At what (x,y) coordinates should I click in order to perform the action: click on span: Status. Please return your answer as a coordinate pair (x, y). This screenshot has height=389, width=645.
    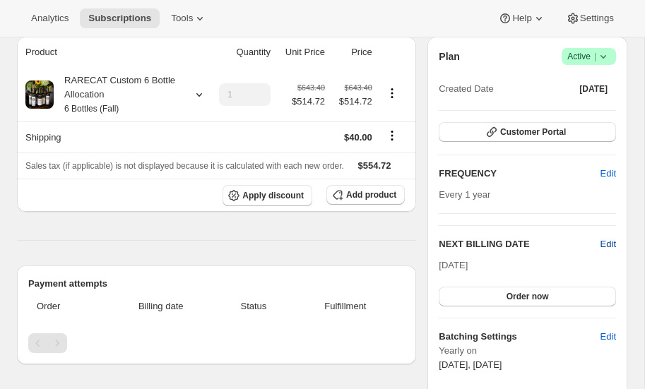
    Looking at the image, I should click on (253, 307).